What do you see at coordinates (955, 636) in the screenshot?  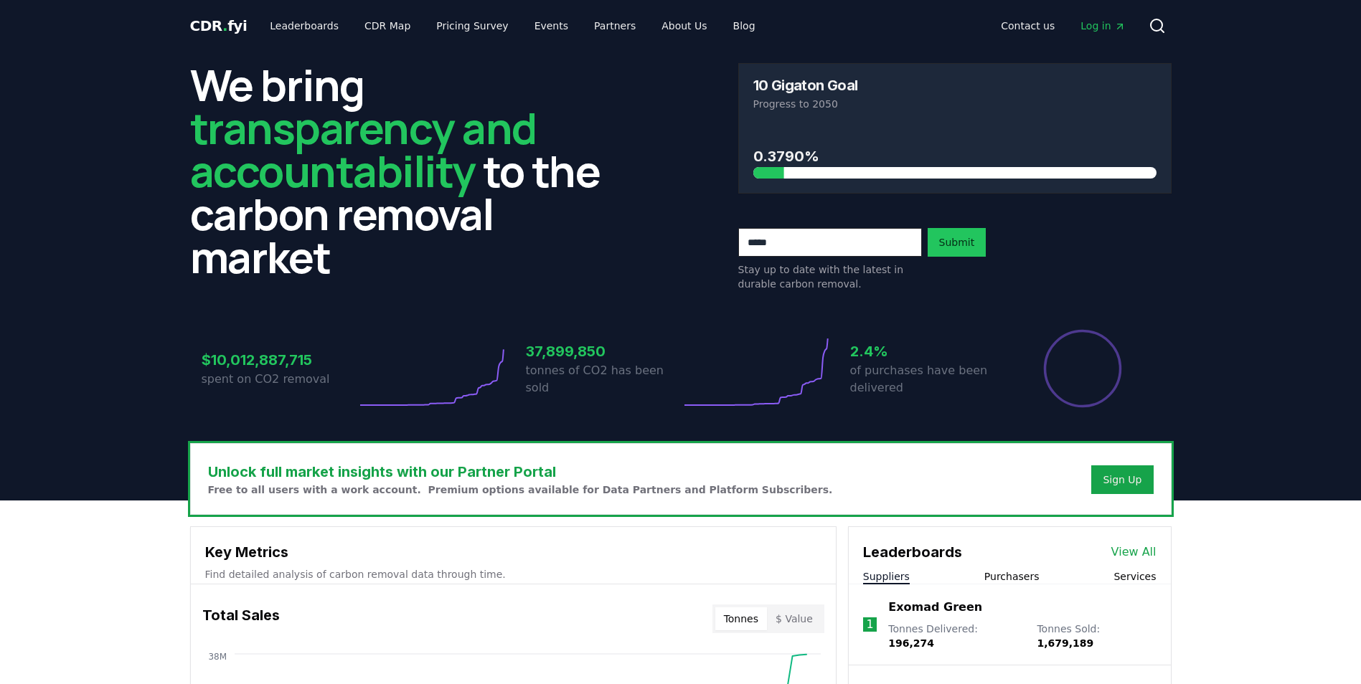 I see `p: Tonnes Delivered :` at bounding box center [955, 636].